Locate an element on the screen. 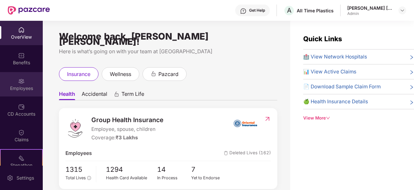 This screenshot has width=414, height=190. img: insurerIcon is located at coordinates (245, 123).